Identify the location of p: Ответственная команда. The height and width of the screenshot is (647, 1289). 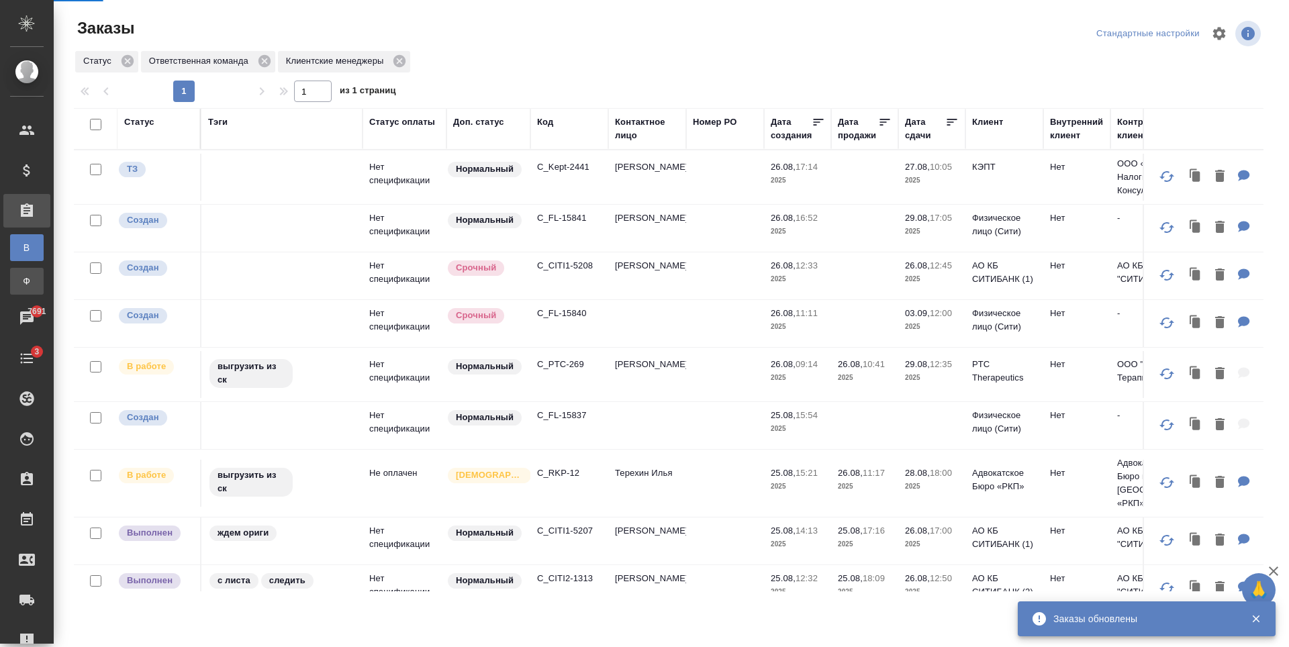
(201, 61).